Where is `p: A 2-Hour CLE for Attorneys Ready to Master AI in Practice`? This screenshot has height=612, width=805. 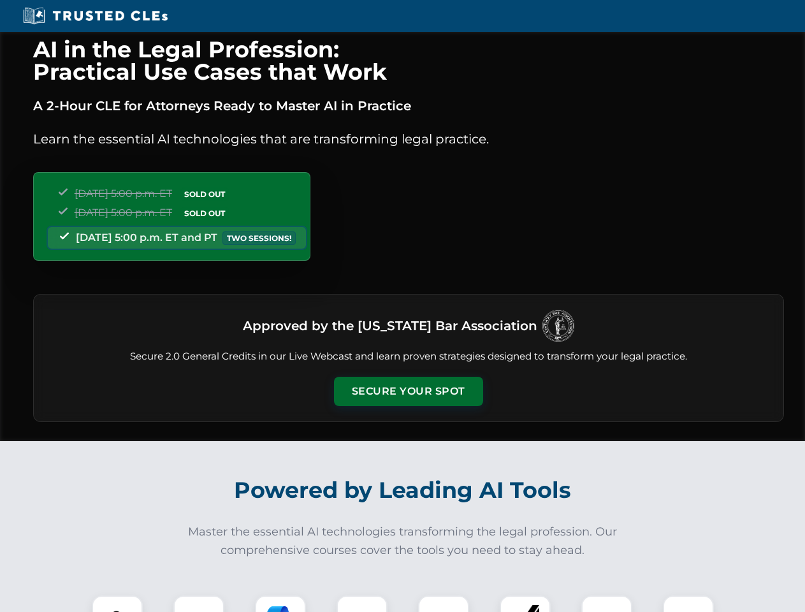 p: A 2-Hour CLE for Attorneys Ready to Master AI in Practice is located at coordinates (409, 106).